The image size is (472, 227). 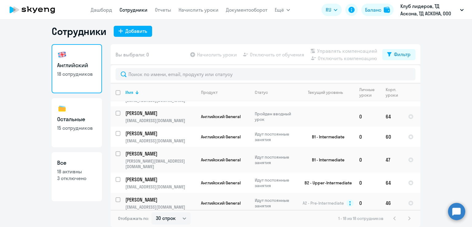 I want to click on div: Добавить, so click(x=136, y=31).